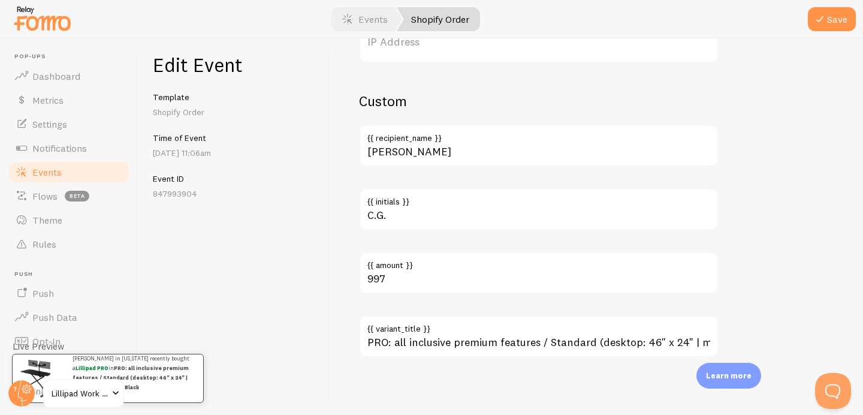 The image size is (863, 415). I want to click on a: Opt-In, so click(69, 341).